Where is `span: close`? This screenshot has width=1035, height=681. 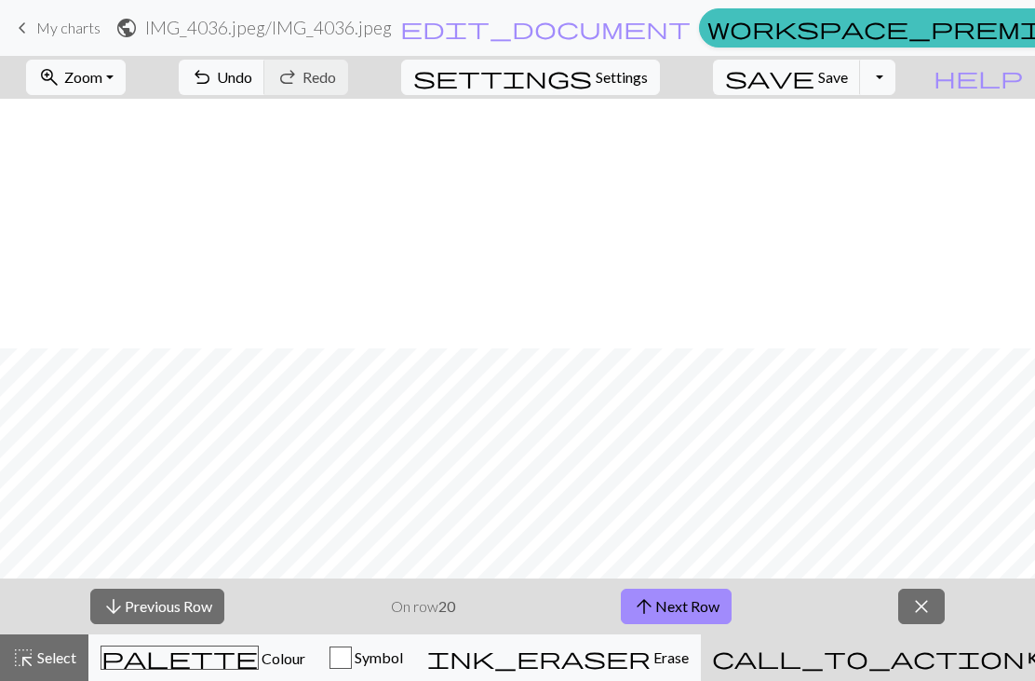
span: close is located at coordinates (922, 606).